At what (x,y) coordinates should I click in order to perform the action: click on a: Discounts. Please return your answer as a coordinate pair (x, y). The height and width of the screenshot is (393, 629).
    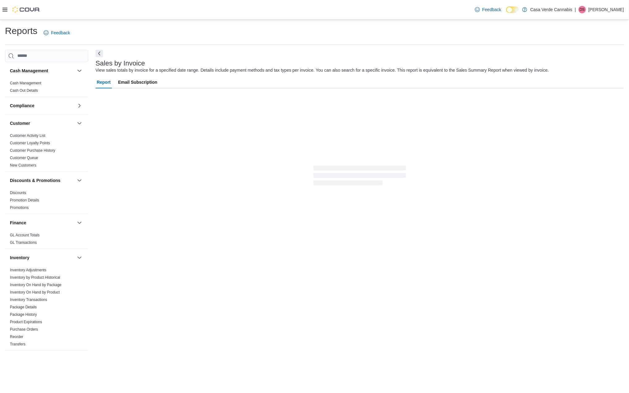
    Looking at the image, I should click on (18, 193).